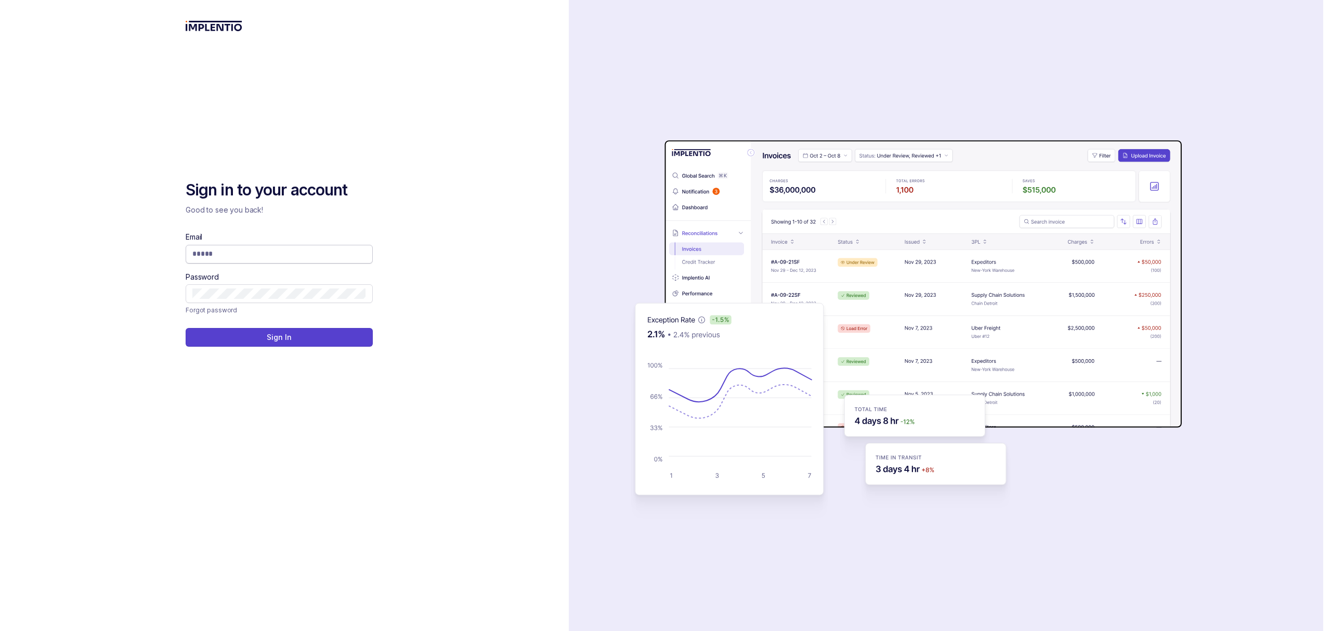  I want to click on img: signin-background.svg, so click(892, 316).